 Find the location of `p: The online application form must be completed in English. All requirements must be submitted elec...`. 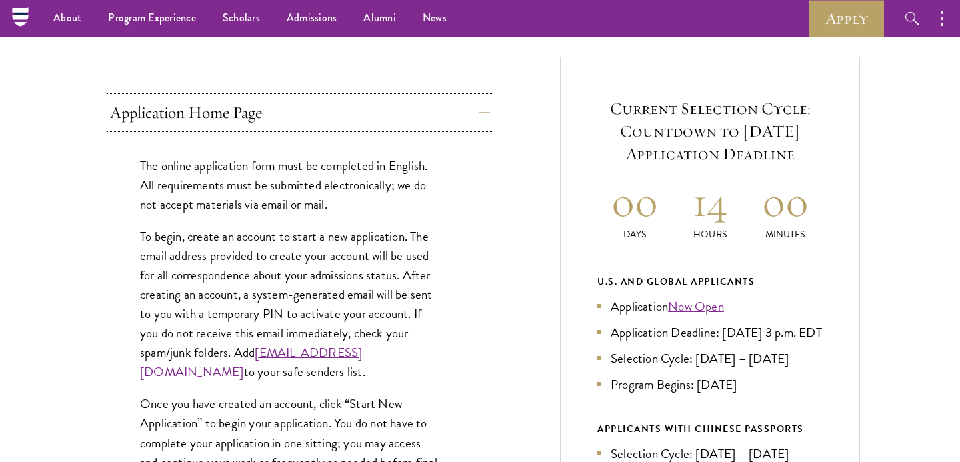

p: The online application form must be completed in English. All requirements must be submitted elec... is located at coordinates (290, 185).